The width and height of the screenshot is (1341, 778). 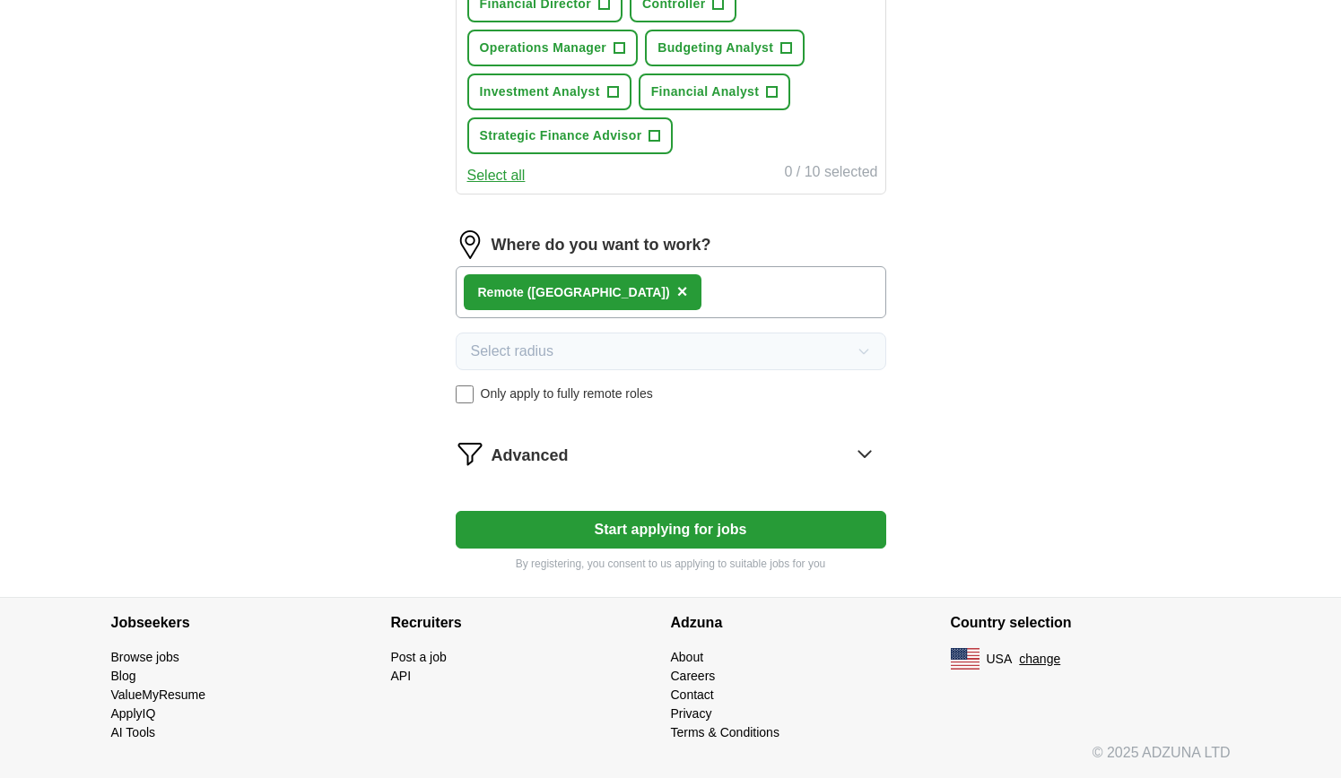 I want to click on a: Careers, so click(x=693, y=676).